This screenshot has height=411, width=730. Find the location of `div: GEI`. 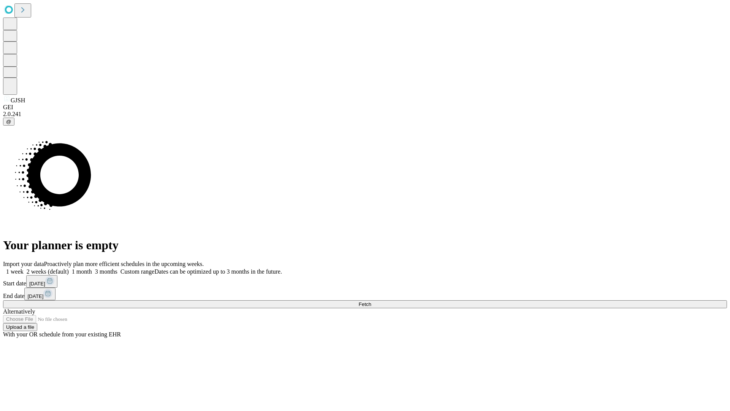

div: GEI is located at coordinates (365, 107).